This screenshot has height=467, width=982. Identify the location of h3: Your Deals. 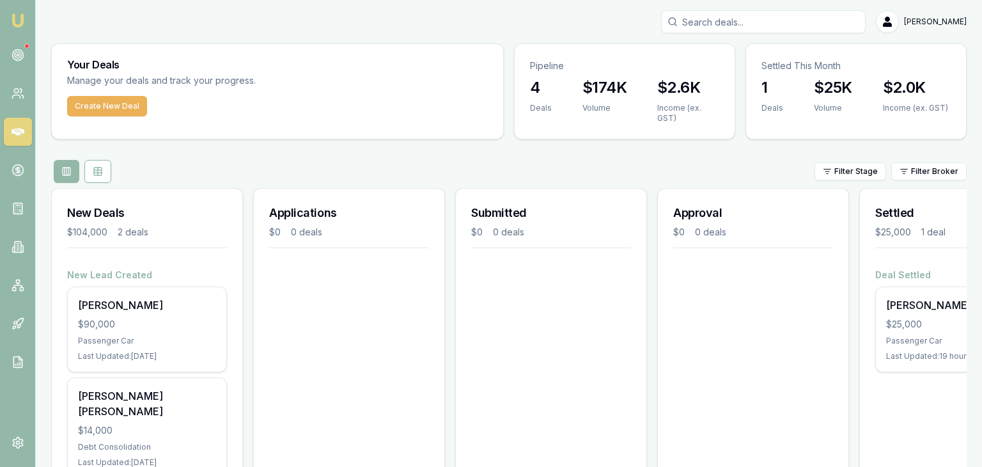
(277, 65).